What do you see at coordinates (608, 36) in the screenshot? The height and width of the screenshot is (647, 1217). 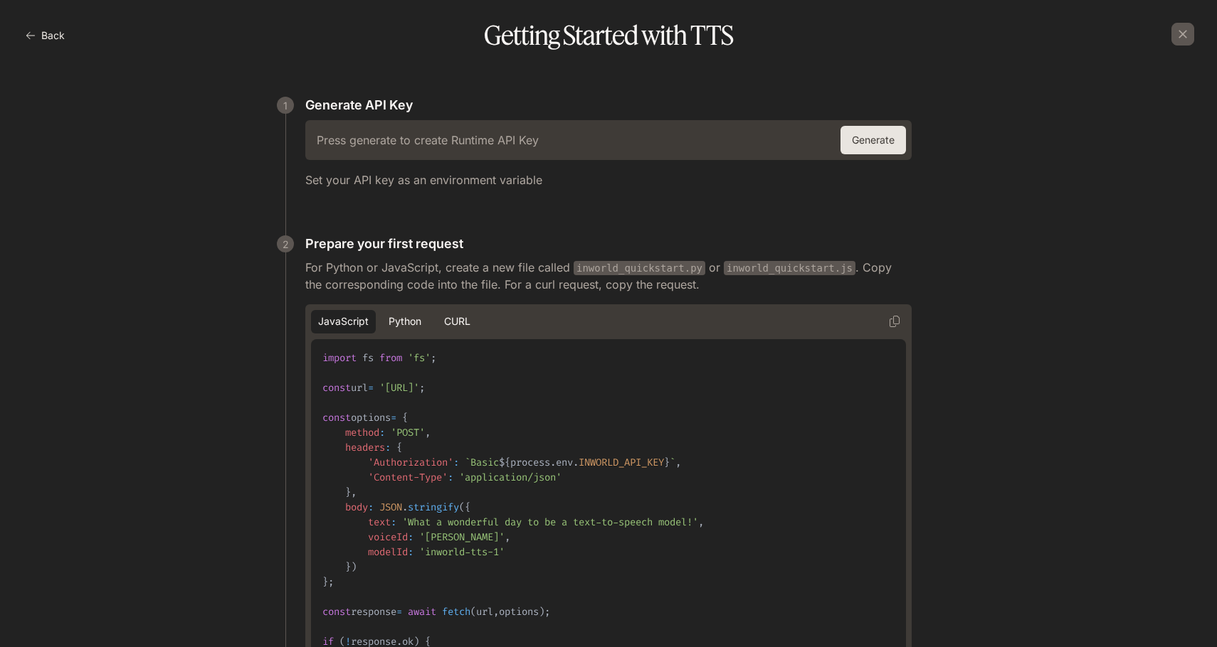 I see `h1: Getting Started with TTS` at bounding box center [608, 36].